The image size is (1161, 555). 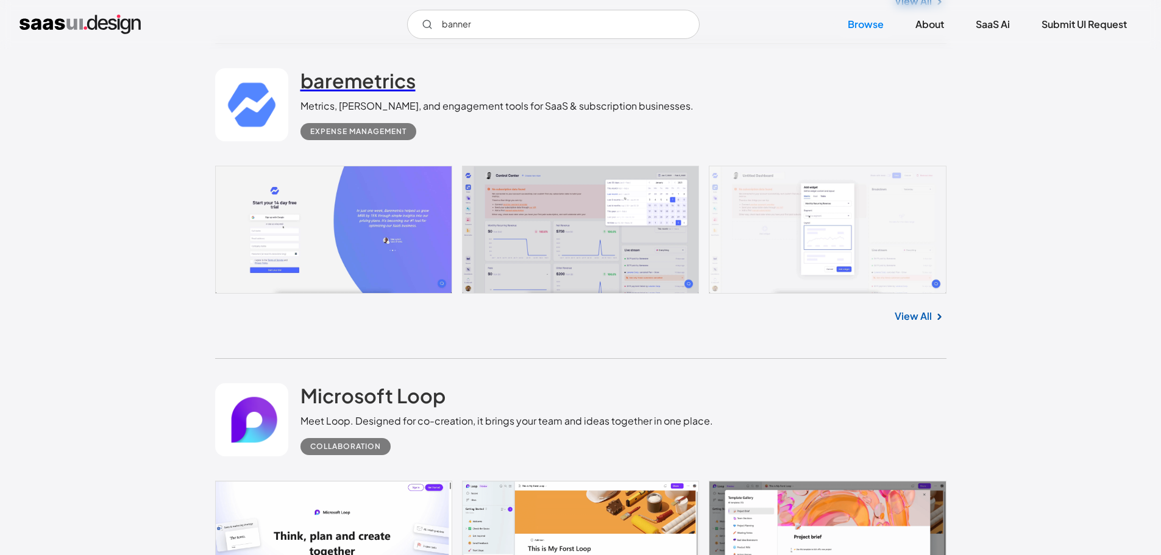 What do you see at coordinates (373, 399) in the screenshot?
I see `a: Microsoft Loop` at bounding box center [373, 399].